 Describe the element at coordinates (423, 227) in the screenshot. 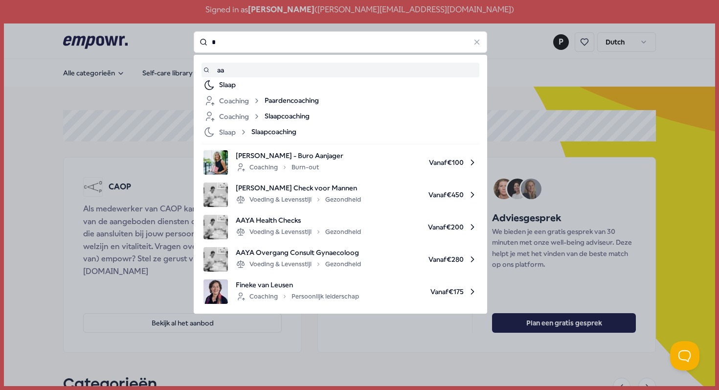

I see `span: Vanaf € 200` at that location.